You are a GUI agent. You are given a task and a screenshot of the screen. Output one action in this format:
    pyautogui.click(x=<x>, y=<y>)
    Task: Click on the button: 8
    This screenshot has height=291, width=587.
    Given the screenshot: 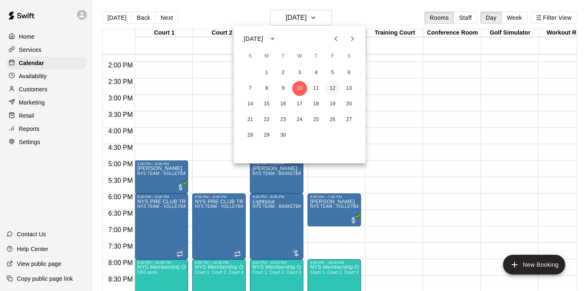 What is the action you would take?
    pyautogui.click(x=267, y=88)
    